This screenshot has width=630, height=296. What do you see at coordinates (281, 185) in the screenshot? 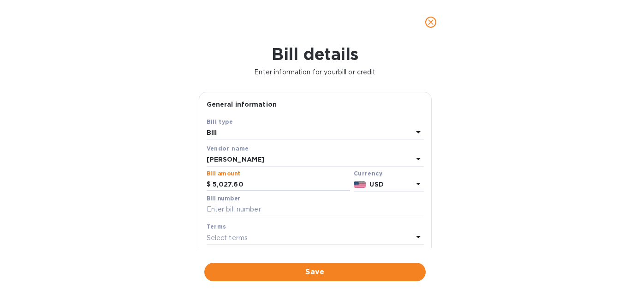
I see `input: $ Enter bill amount` at bounding box center [281, 185].